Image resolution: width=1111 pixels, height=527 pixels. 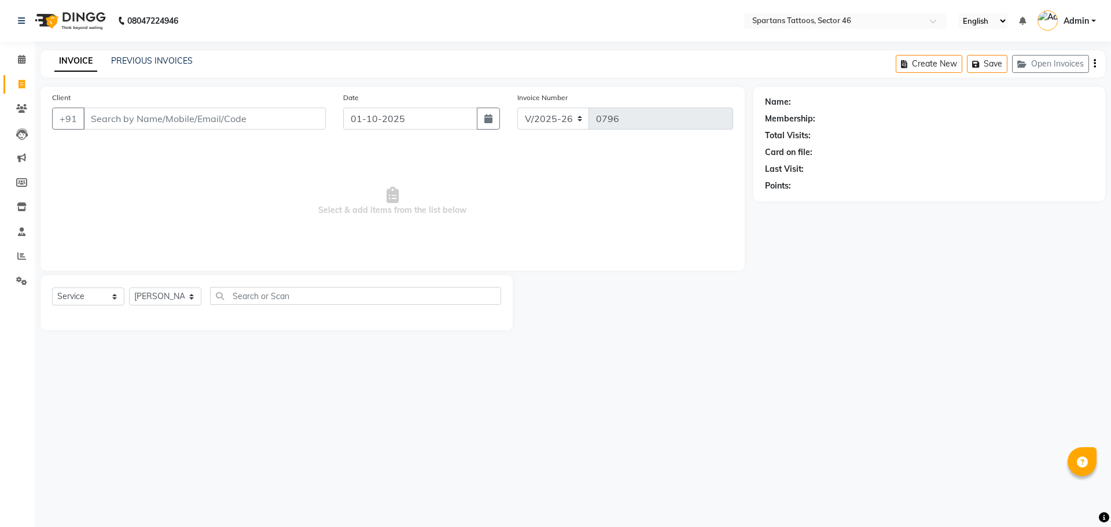 What do you see at coordinates (1050, 64) in the screenshot?
I see `button: Open Invoices` at bounding box center [1050, 64].